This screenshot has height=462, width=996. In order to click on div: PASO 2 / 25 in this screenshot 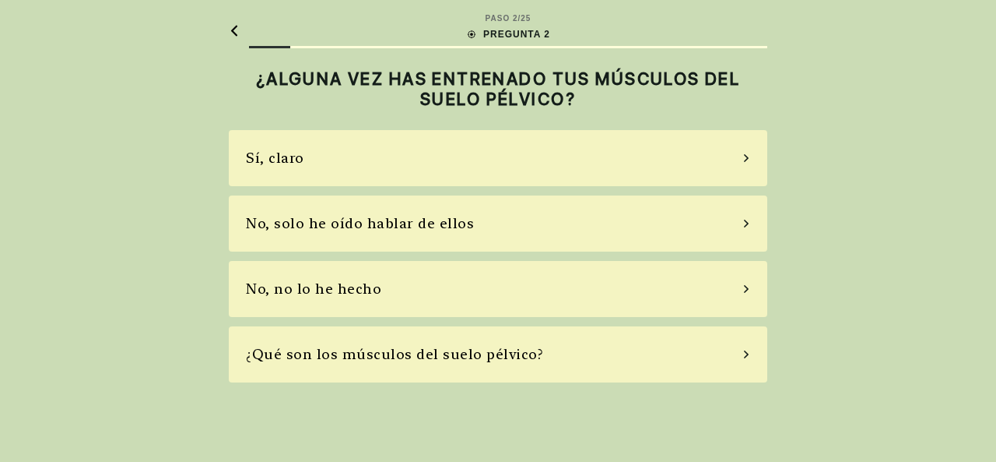, I will do `click(508, 18)`.